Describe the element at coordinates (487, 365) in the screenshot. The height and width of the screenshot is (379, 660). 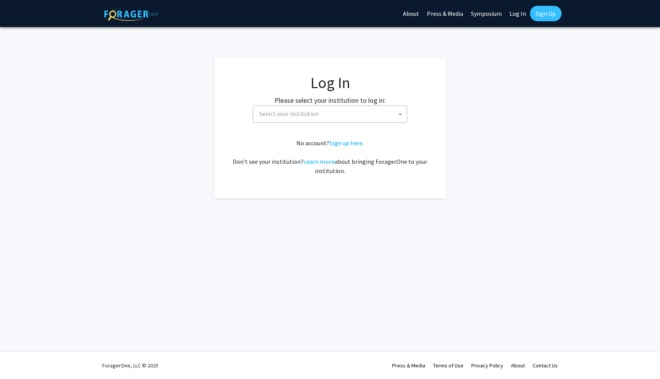
I see `a: Privacy Policy` at that location.